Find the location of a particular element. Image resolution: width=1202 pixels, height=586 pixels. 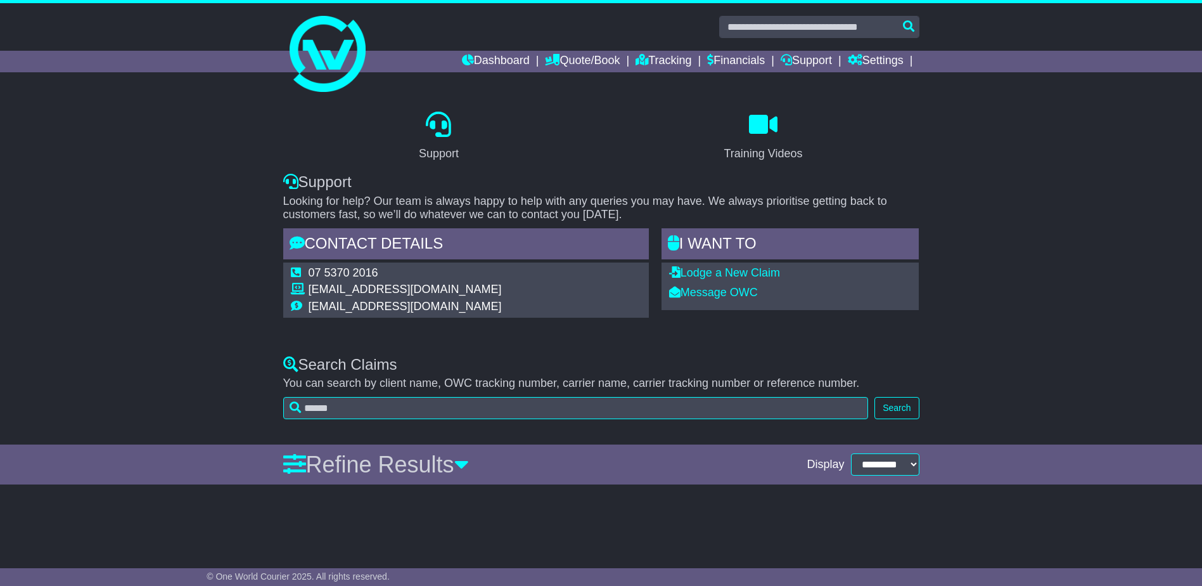

a: Lodge a New Claim is located at coordinates (724, 272).